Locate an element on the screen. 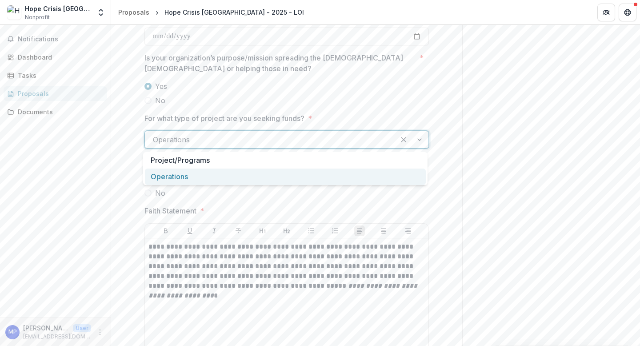 The width and height of the screenshot is (640, 346). p: Faith Statement is located at coordinates (170, 211).